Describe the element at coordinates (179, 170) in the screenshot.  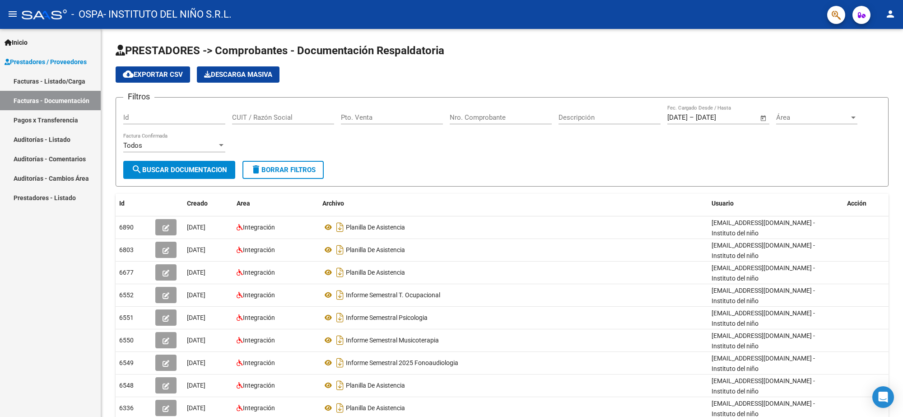
I see `button: Buscar Documentacion` at that location.